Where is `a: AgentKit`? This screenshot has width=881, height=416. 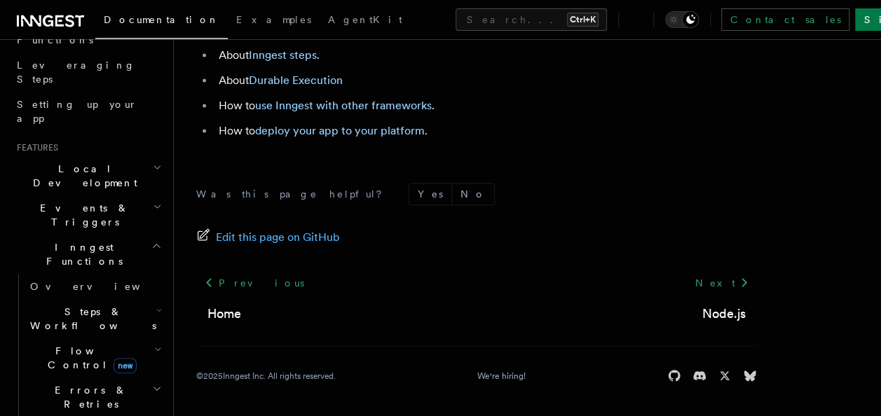
a: AgentKit is located at coordinates (365, 21).